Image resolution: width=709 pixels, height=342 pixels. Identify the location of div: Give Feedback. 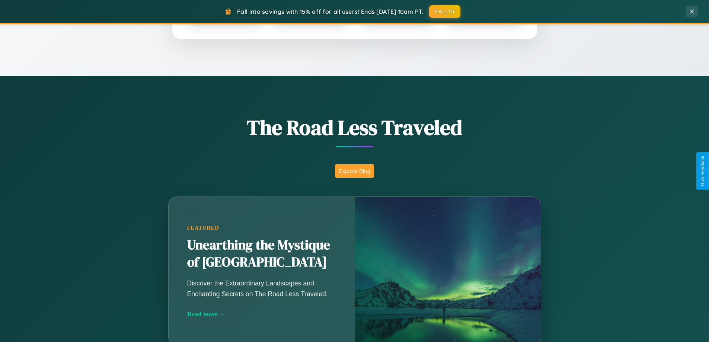
(703, 171).